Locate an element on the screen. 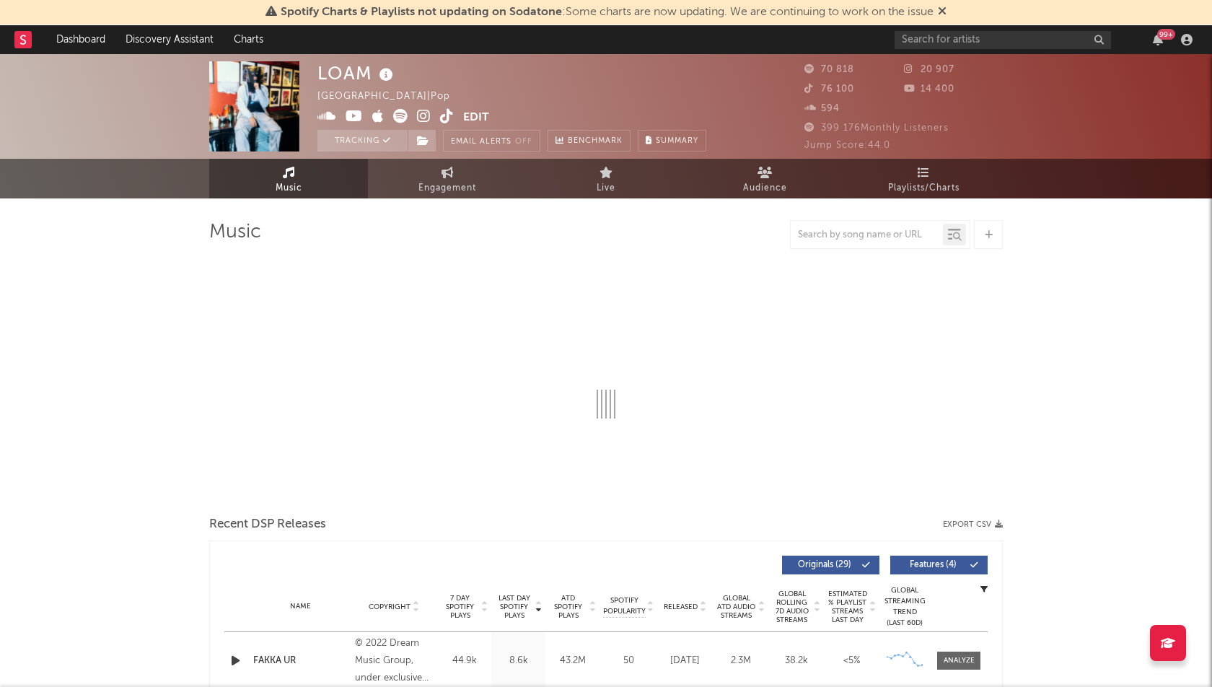 Image resolution: width=1212 pixels, height=687 pixels. a: Music is located at coordinates (289, 178).